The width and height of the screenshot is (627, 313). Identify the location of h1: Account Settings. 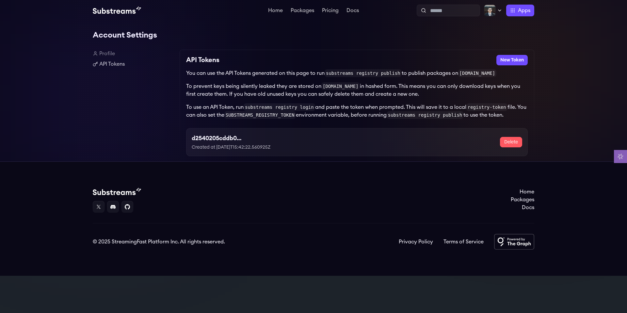
(313, 35).